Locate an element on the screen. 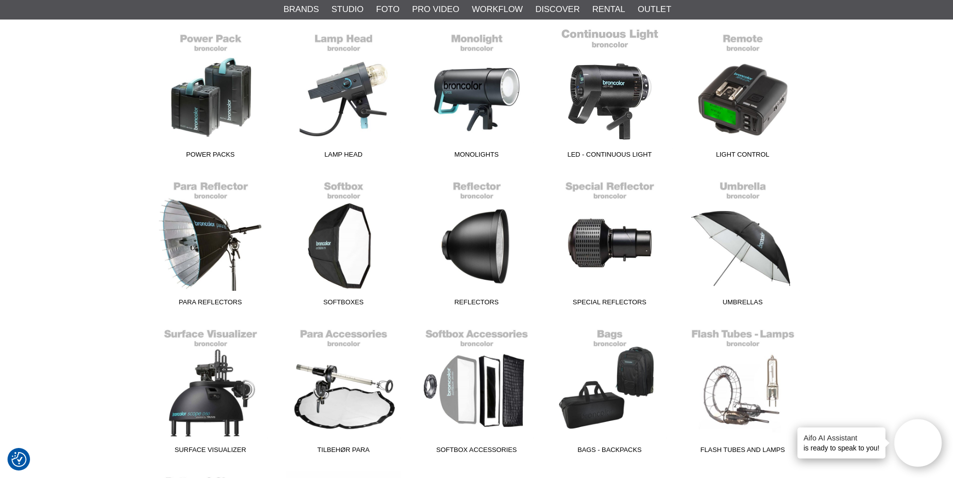 The width and height of the screenshot is (953, 478). a: Monolights is located at coordinates (477, 96).